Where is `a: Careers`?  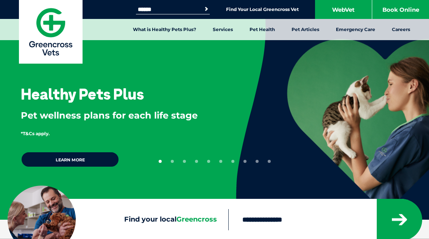 a: Careers is located at coordinates (401, 30).